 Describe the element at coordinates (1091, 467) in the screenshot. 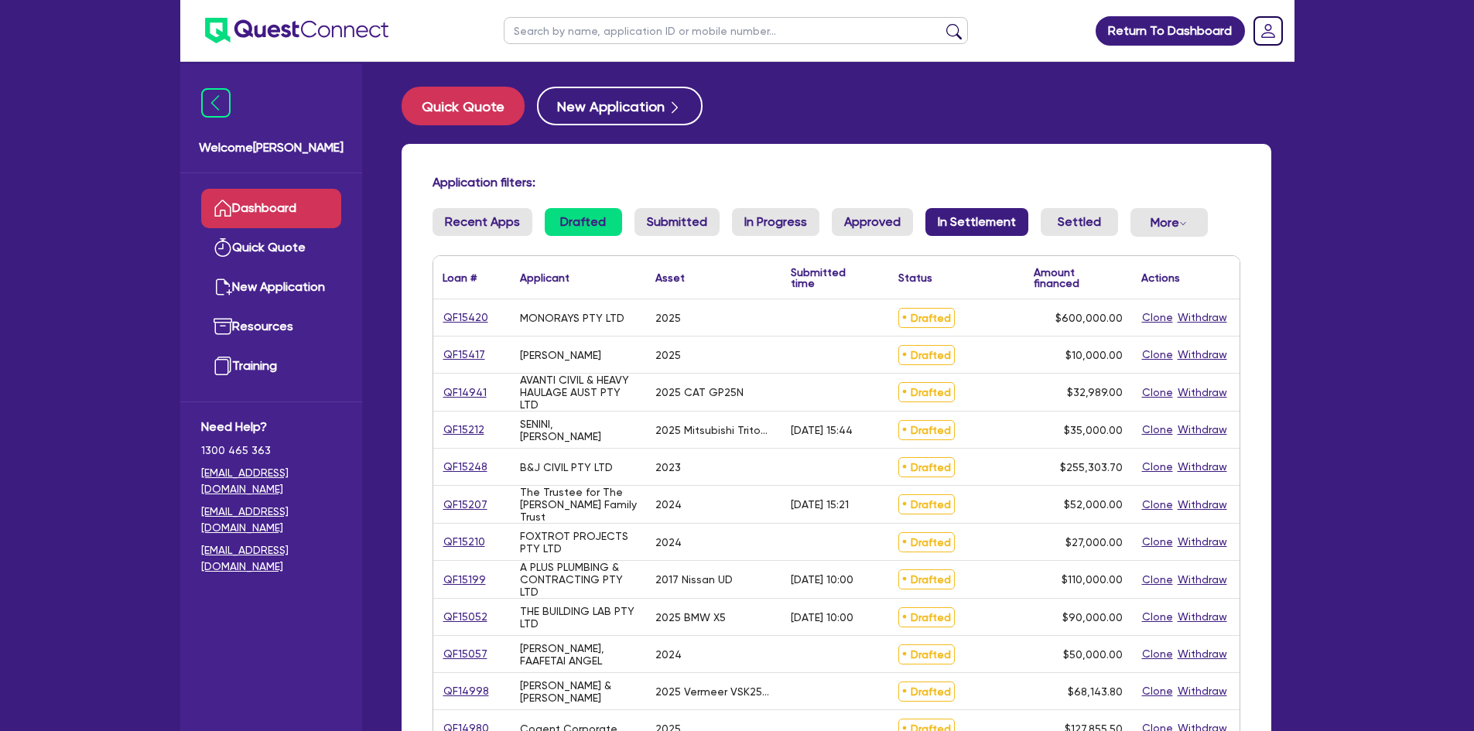

I see `span: $255,303.70` at that location.